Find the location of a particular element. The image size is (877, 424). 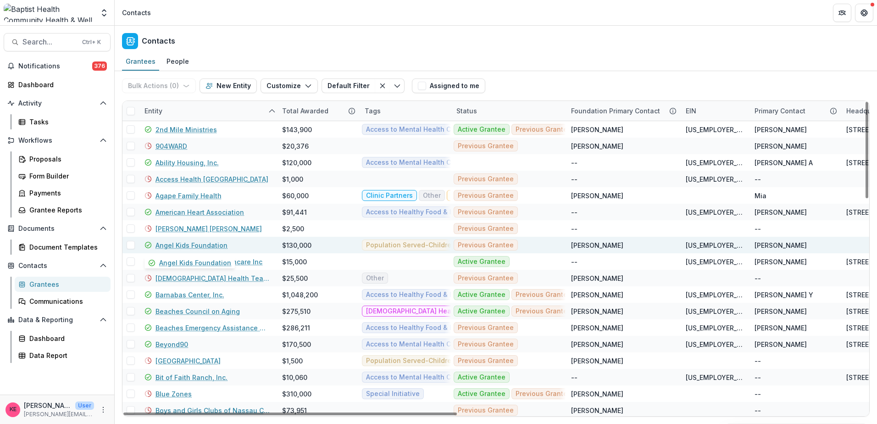

a: 904WARD is located at coordinates (171, 146).